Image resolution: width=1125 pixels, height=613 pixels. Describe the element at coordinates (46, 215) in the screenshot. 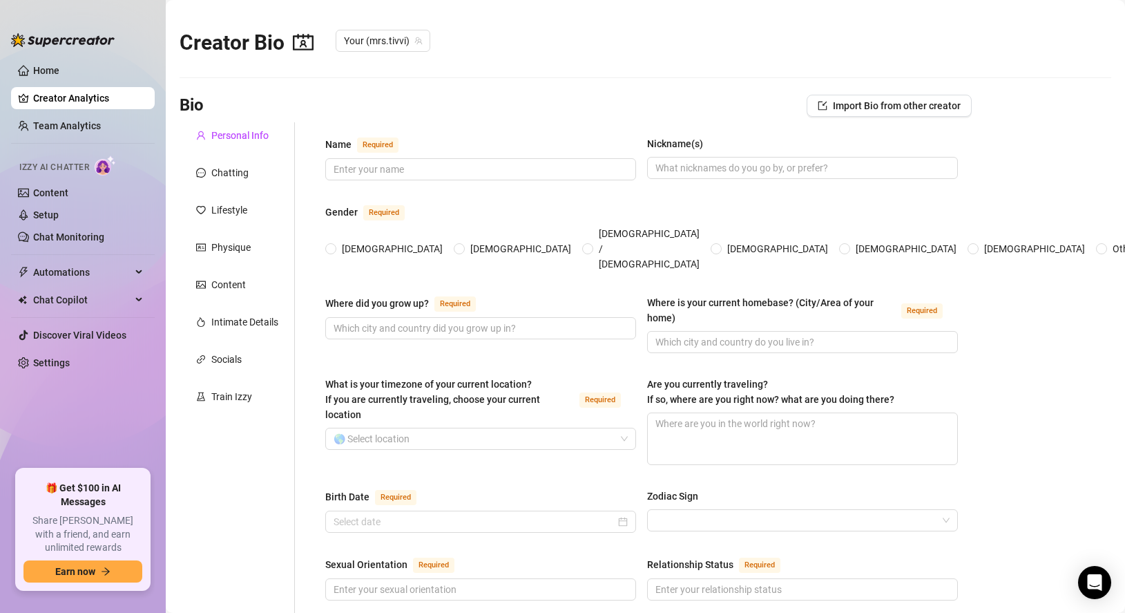

I see `a: Setup` at that location.